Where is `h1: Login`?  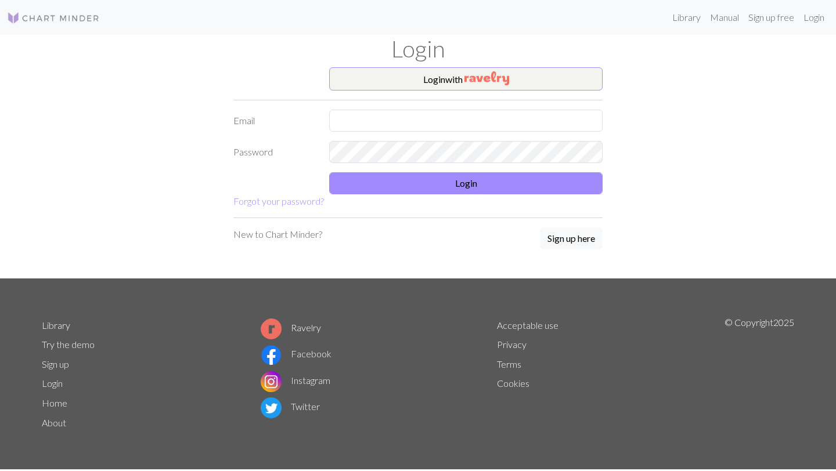
h1: Login is located at coordinates (418, 49).